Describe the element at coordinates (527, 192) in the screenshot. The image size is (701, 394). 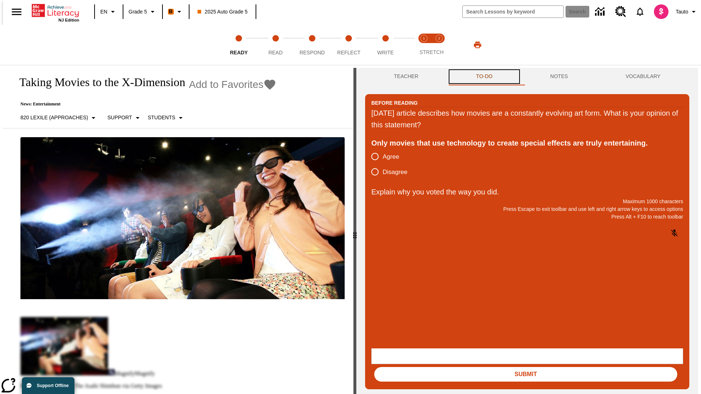
I see `p: Explain why you voted the way you did.` at that location.